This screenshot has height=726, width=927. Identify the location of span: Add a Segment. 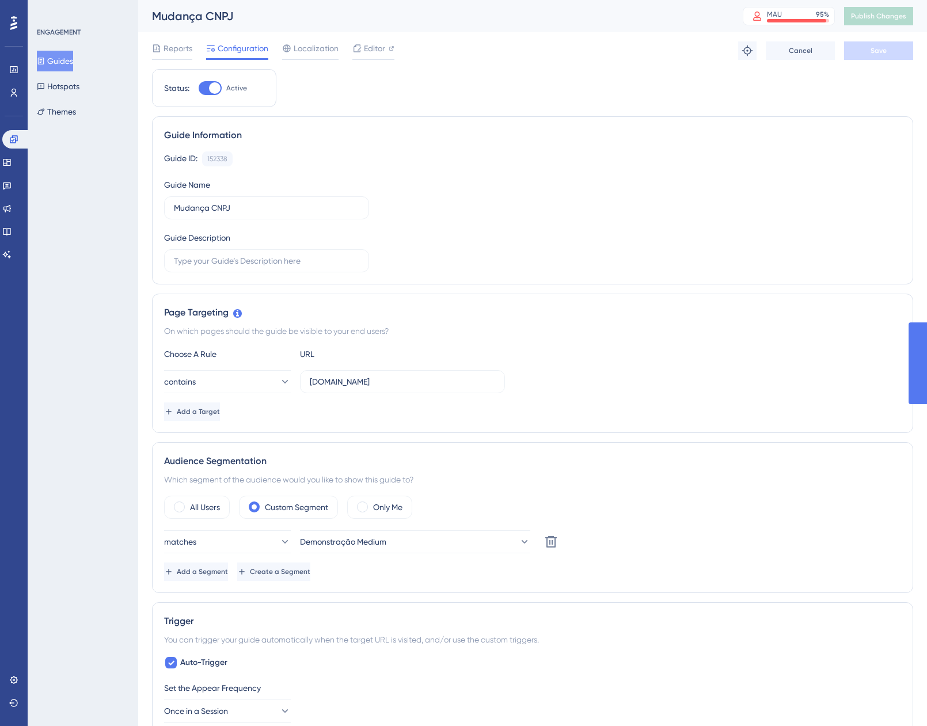
(202, 571).